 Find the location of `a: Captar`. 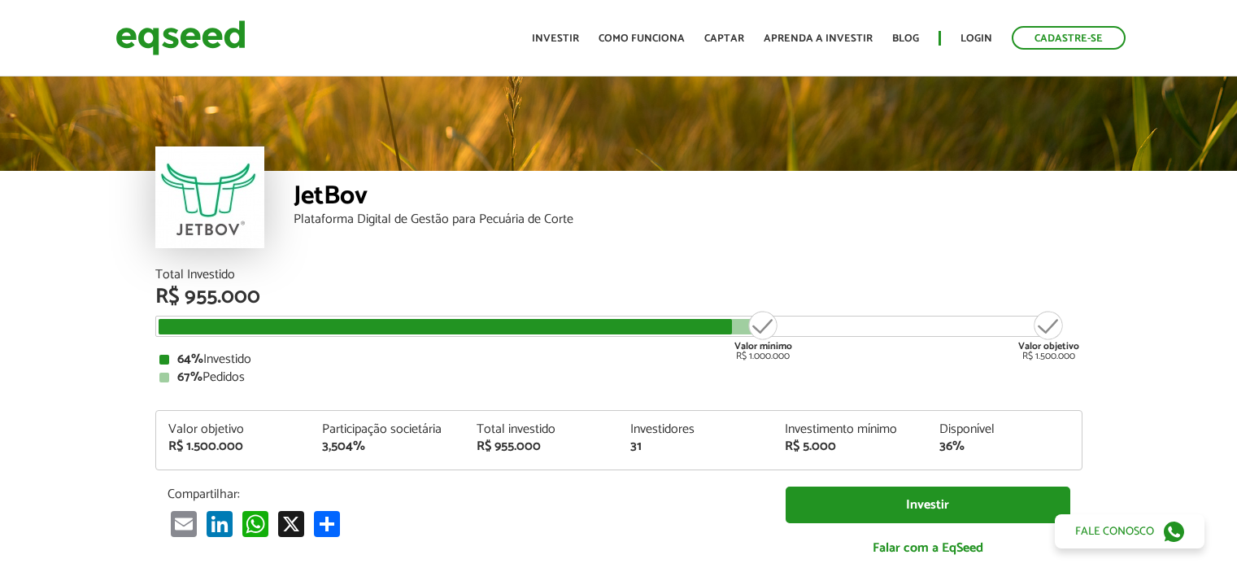

a: Captar is located at coordinates (724, 38).